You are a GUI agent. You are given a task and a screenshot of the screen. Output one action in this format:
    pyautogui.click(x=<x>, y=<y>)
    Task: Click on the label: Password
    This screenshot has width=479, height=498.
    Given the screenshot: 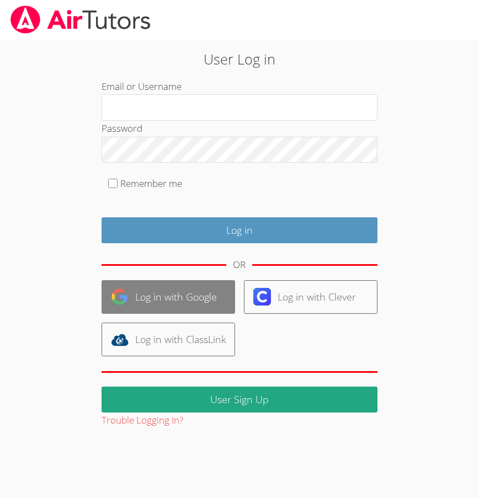 What is the action you would take?
    pyautogui.click(x=122, y=128)
    